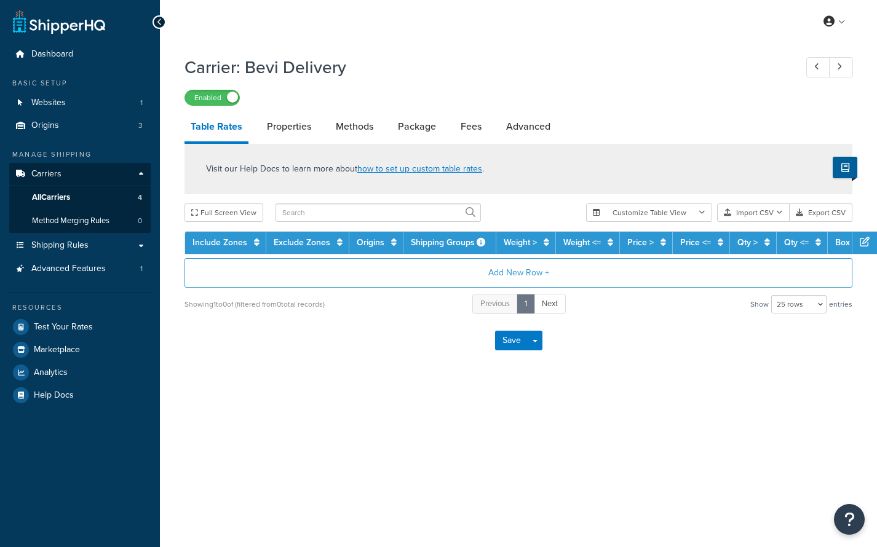  Describe the element at coordinates (140, 125) in the screenshot. I see `span: 3` at that location.